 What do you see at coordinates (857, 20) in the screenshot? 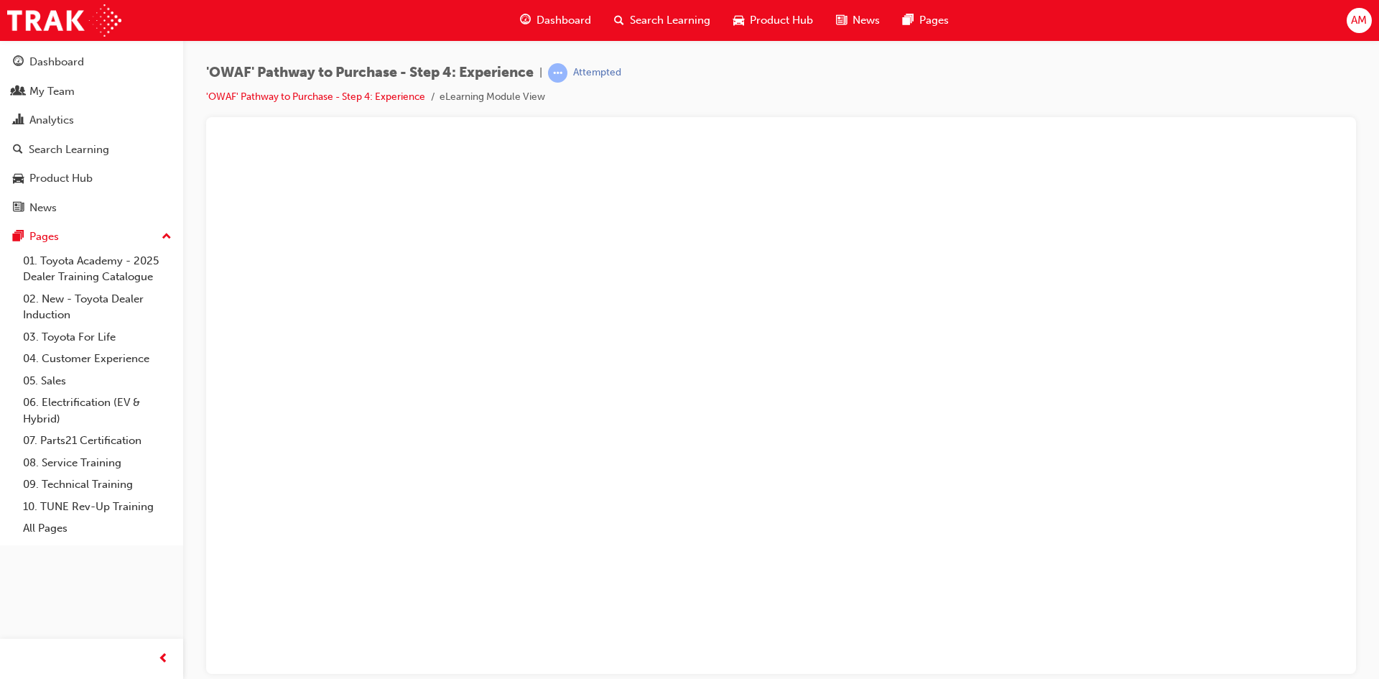
I see `a: news-iconNews` at bounding box center [857, 20].